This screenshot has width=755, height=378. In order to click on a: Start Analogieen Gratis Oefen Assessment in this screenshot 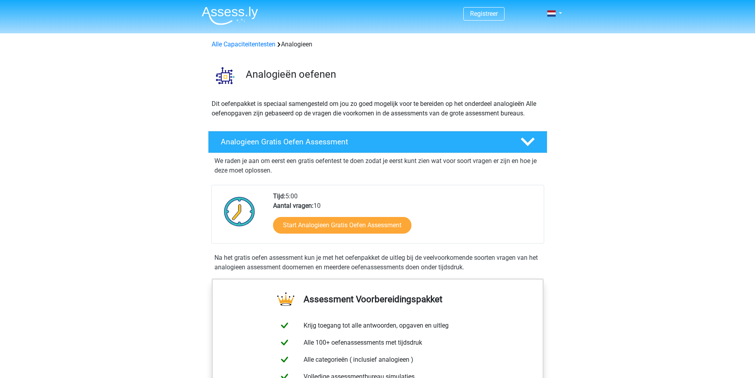, I will do `click(342, 225)`.